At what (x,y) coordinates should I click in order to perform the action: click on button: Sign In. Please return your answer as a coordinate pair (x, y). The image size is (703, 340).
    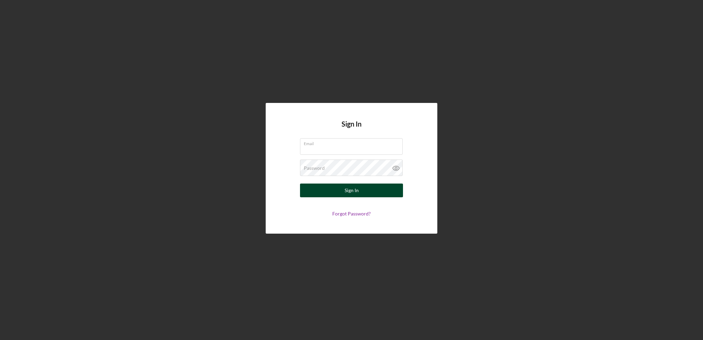
    Looking at the image, I should click on (352, 191).